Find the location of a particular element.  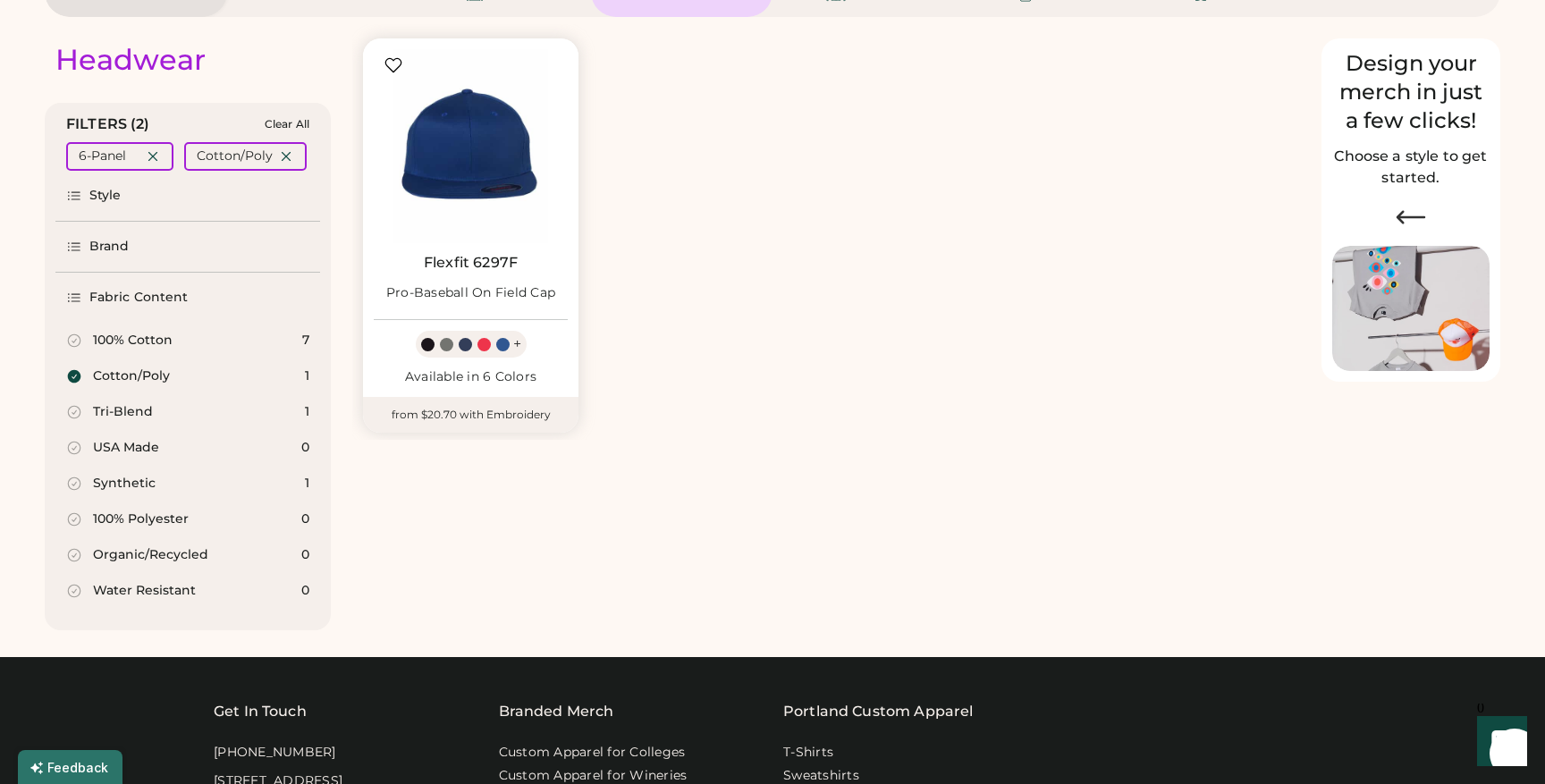

a: T-Shirts is located at coordinates (808, 752).